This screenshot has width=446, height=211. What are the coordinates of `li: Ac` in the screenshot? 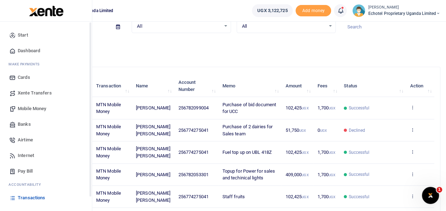 It's located at (46, 184).